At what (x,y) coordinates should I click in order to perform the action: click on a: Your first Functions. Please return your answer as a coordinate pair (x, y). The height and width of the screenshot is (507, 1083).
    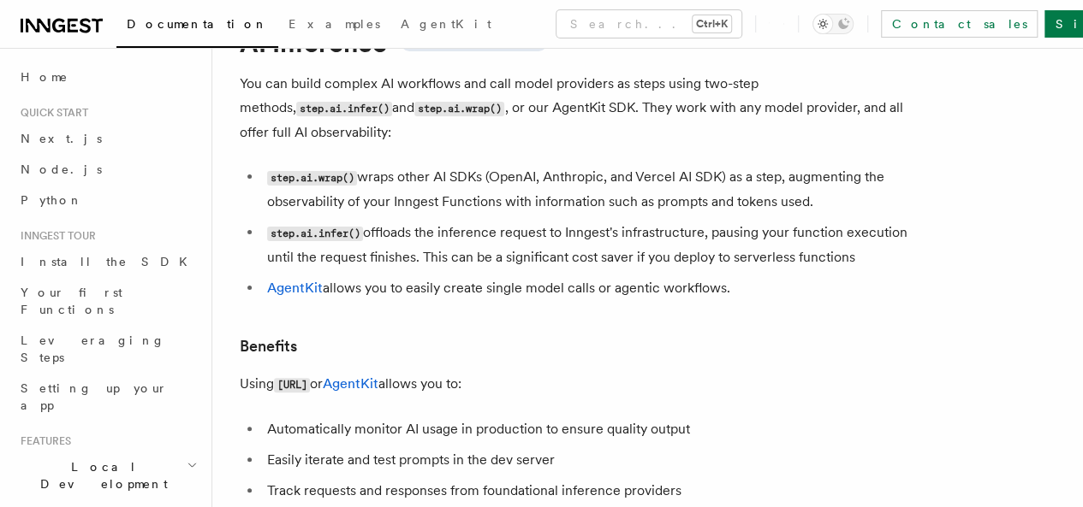
    Looking at the image, I should click on (107, 301).